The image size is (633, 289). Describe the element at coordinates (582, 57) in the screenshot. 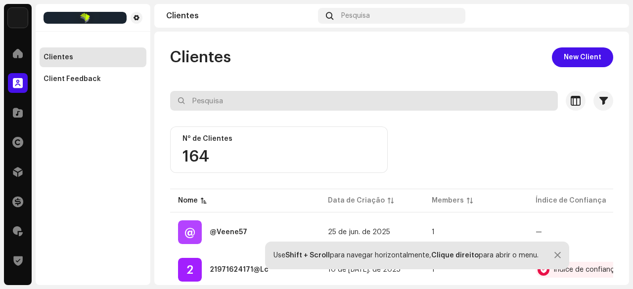

I see `span: New Client` at that location.